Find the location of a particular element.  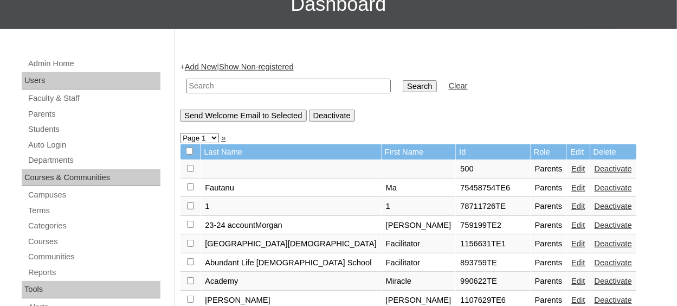

a: Communities is located at coordinates (94, 257).